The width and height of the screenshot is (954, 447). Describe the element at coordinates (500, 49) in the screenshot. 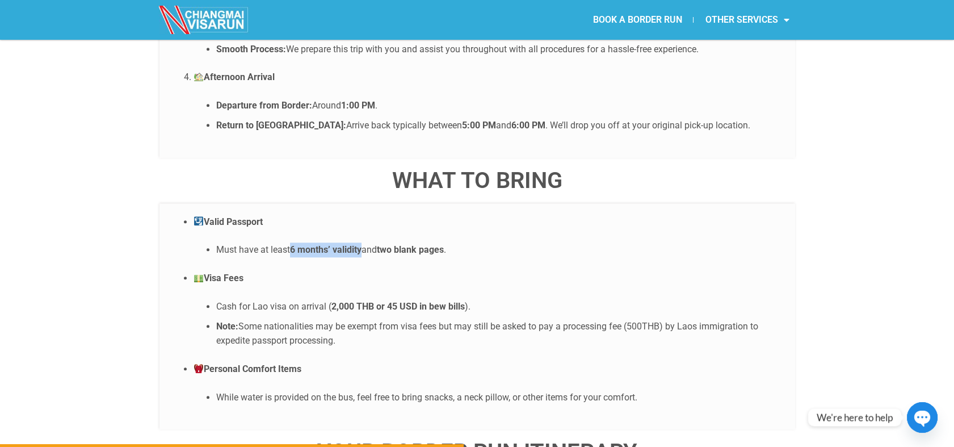

I see `li: We prepare this trip with you and assist you throughout with all procedures for a hassle-free exp...` at that location.